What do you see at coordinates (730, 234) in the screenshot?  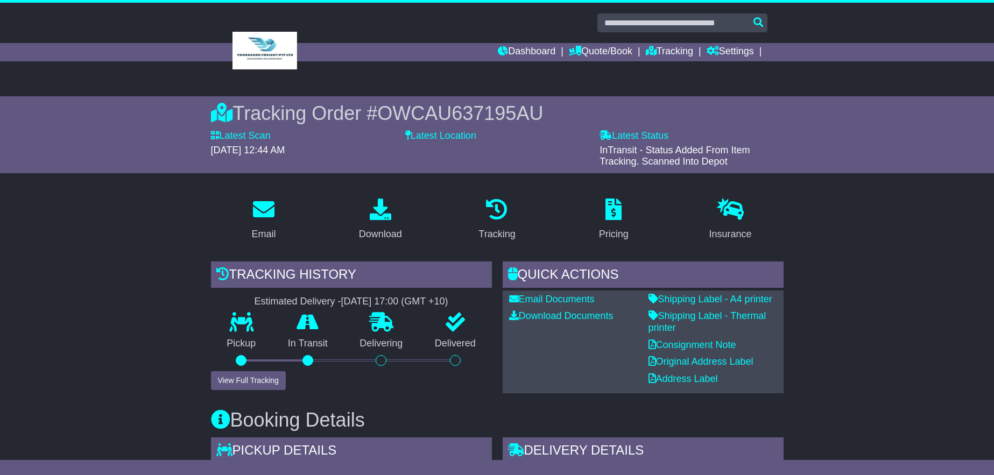 I see `div: Insurance` at bounding box center [730, 234].